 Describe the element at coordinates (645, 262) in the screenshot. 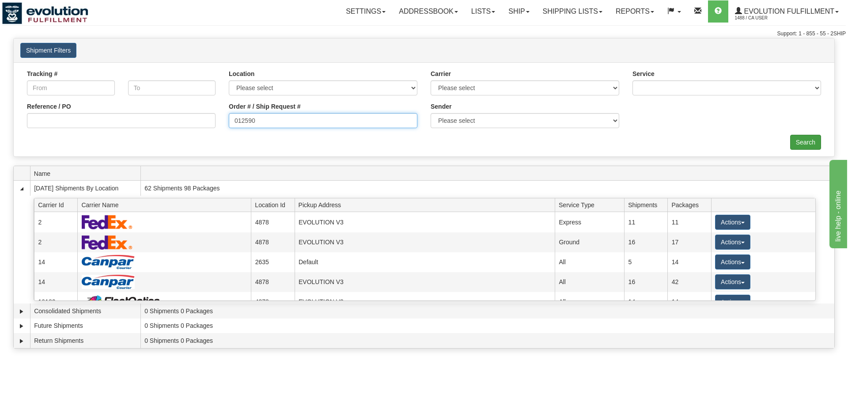

I see `td: 5` at that location.